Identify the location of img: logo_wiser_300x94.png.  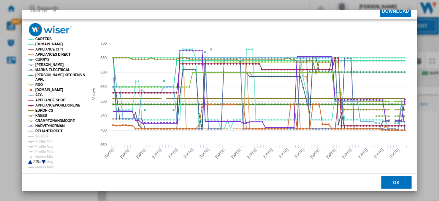
(50, 29).